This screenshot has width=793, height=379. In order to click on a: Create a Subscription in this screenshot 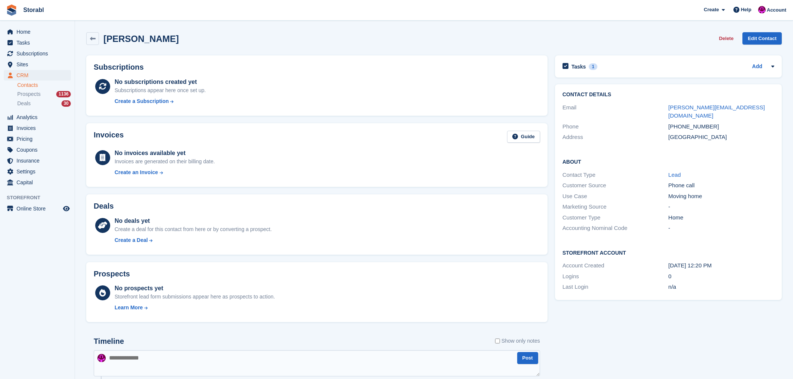, I will do `click(160, 101)`.